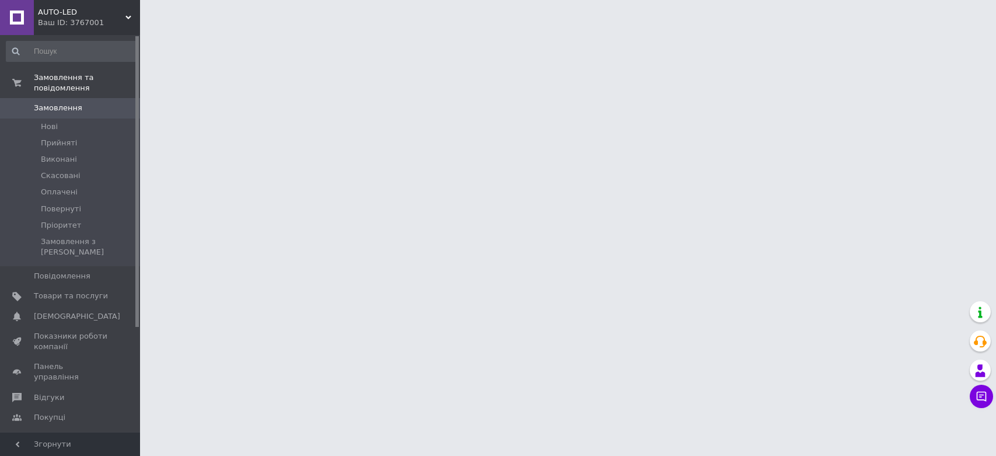  Describe the element at coordinates (59, 143) in the screenshot. I see `span: Прийняті` at that location.